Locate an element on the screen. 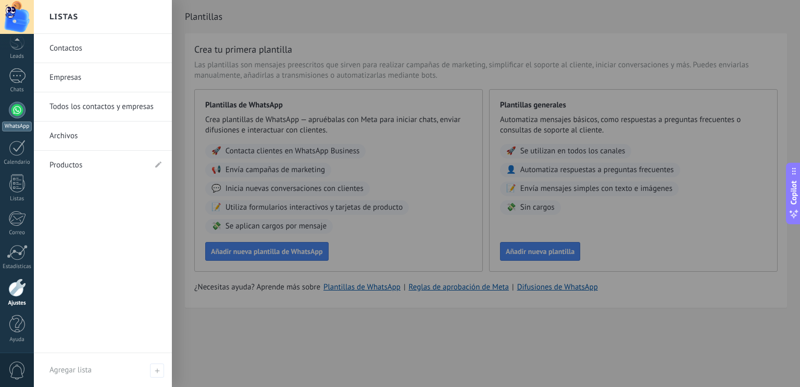 This screenshot has height=387, width=800. h2: Listas is located at coordinates (64, 17).